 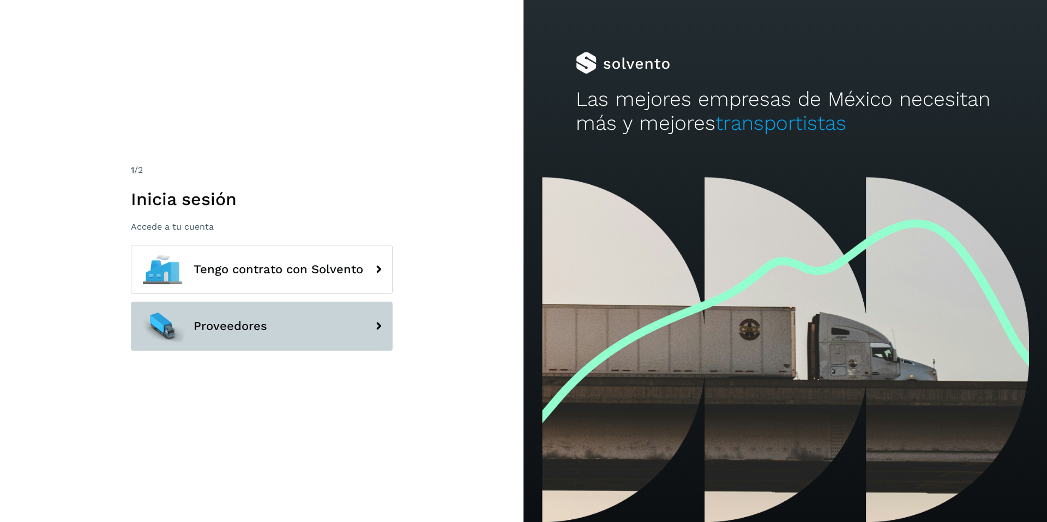 What do you see at coordinates (262, 326) in the screenshot?
I see `button: Proveedores` at bounding box center [262, 326].